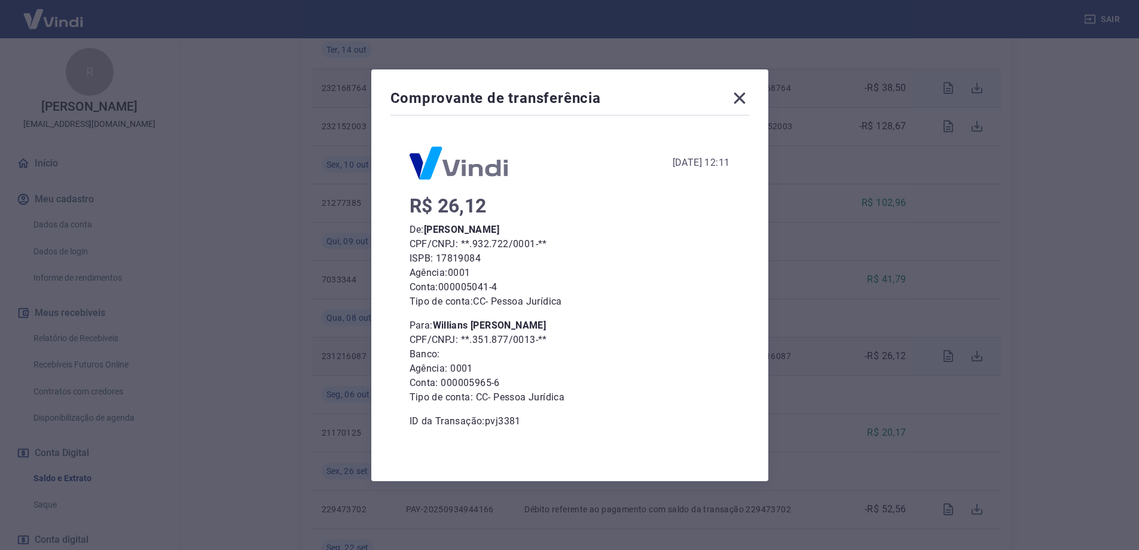  I want to click on p: CPF/CNPJ: **.351.877/0013-**, so click(570, 340).